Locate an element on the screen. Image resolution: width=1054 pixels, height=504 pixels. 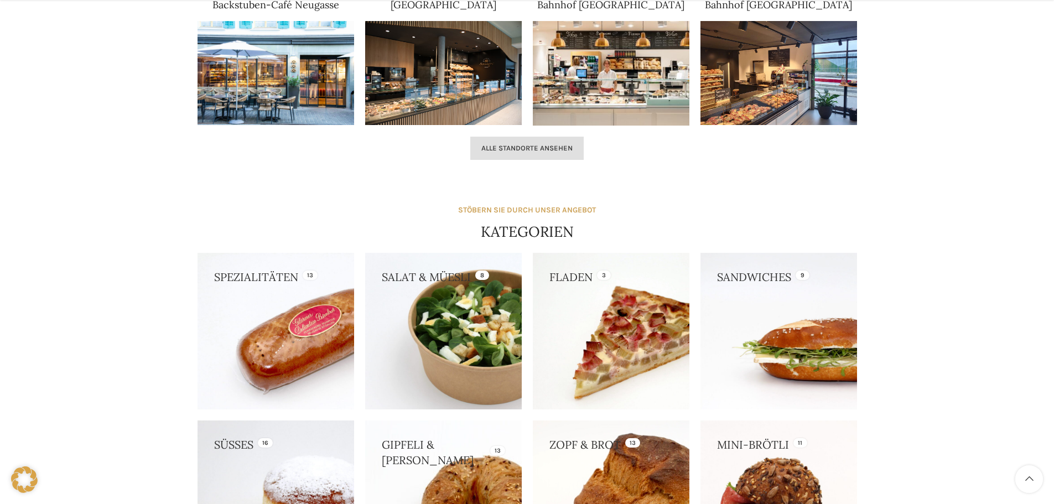
span: Alle Standorte ansehen is located at coordinates (527, 148).